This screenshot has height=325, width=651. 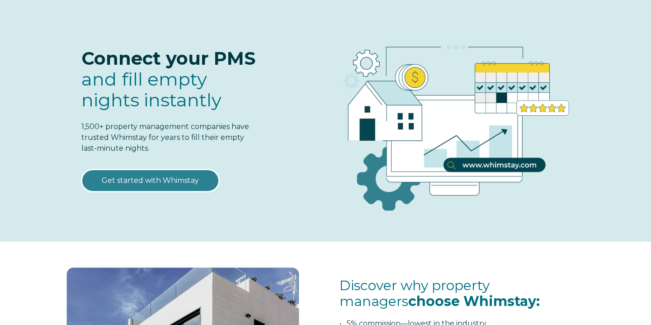 What do you see at coordinates (474, 301) in the screenshot?
I see `span: choose Whimstay:` at bounding box center [474, 301].